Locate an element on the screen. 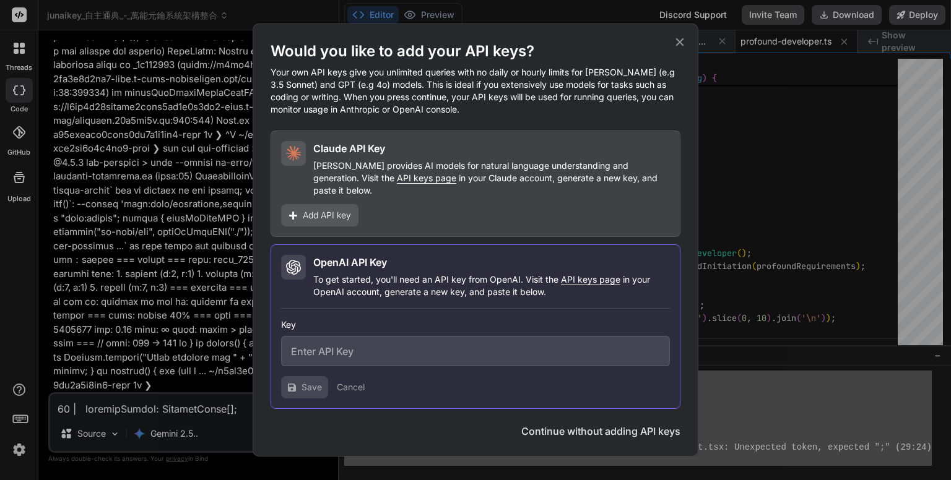 The height and width of the screenshot is (480, 951). h2: Claude API Key is located at coordinates (349, 149).